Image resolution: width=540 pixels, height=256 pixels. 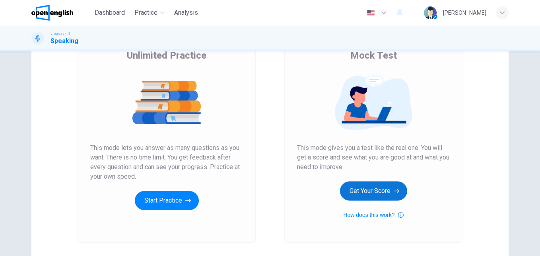 I want to click on button: How does this work?, so click(x=373, y=215).